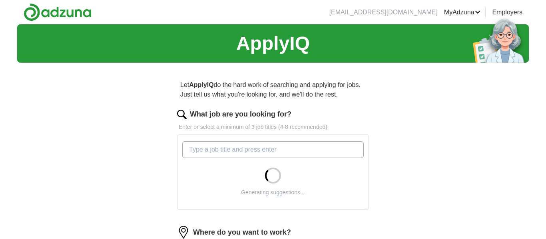 The height and width of the screenshot is (239, 546). I want to click on strong: ApplyIQ, so click(201, 85).